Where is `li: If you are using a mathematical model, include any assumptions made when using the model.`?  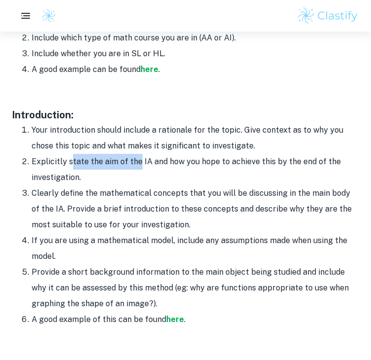
li: If you are using a mathematical model, include any assumptions made when using the model. is located at coordinates (195, 248).